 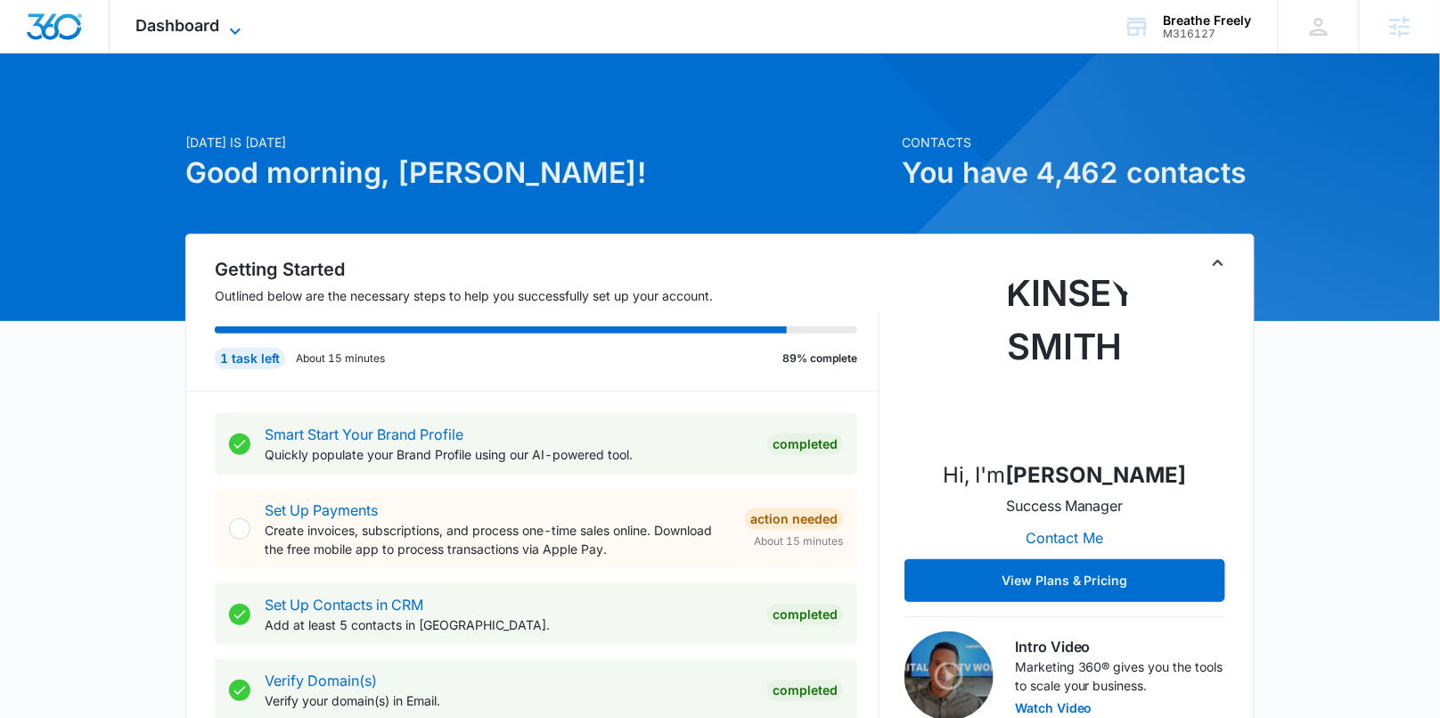 I want to click on p: Hi, I'm, so click(x=1065, y=475).